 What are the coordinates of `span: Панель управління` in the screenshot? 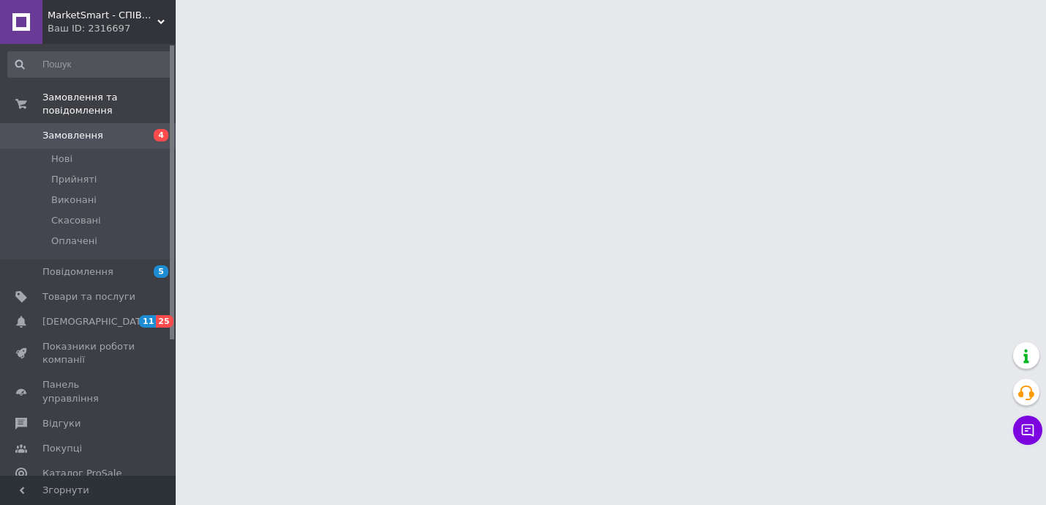 It's located at (89, 391).